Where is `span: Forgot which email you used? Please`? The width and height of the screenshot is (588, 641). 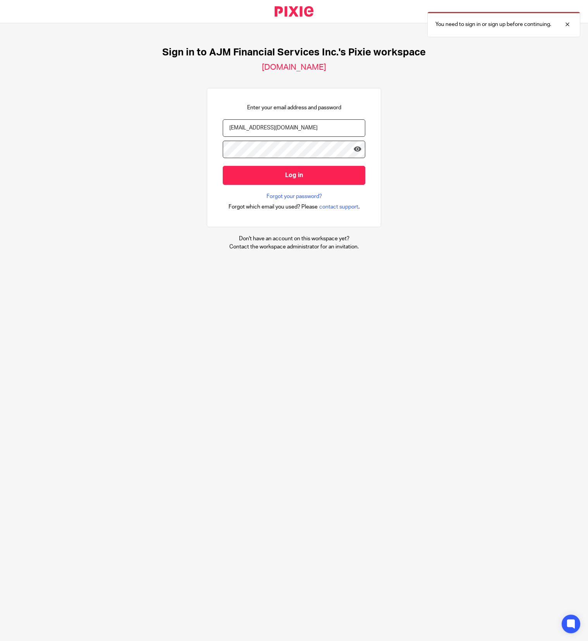 span: Forgot which email you used? Please is located at coordinates (273, 207).